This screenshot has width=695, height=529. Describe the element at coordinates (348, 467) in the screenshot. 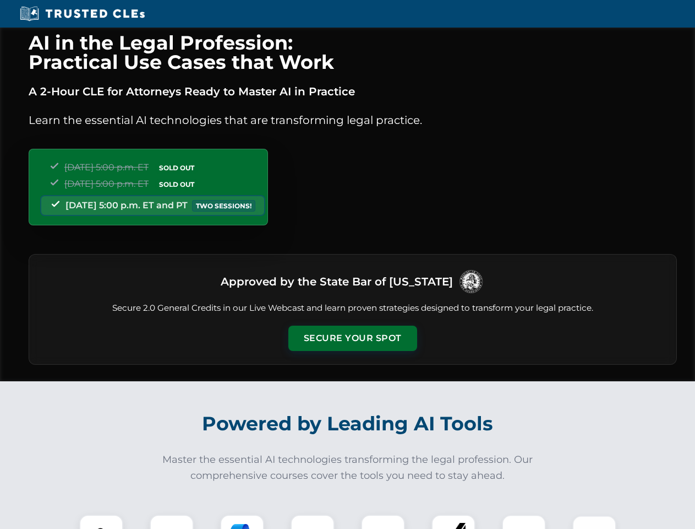

I see `p: Master the essential AI technologies transforming the legal profession. Our comprehensive courses...` at that location.